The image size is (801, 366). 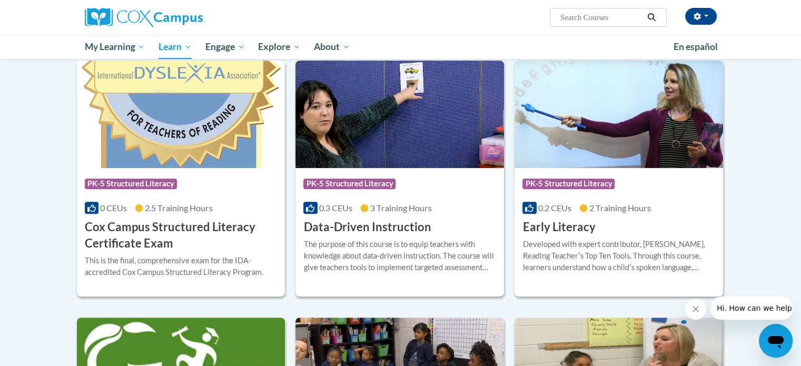 I want to click on span: 0 CEUs, so click(x=113, y=208).